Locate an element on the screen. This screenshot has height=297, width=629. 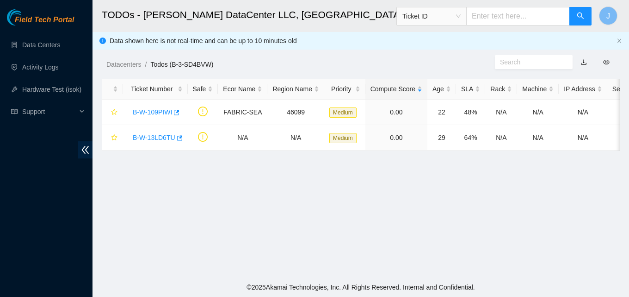
span: Ticket ID is located at coordinates (432, 16).